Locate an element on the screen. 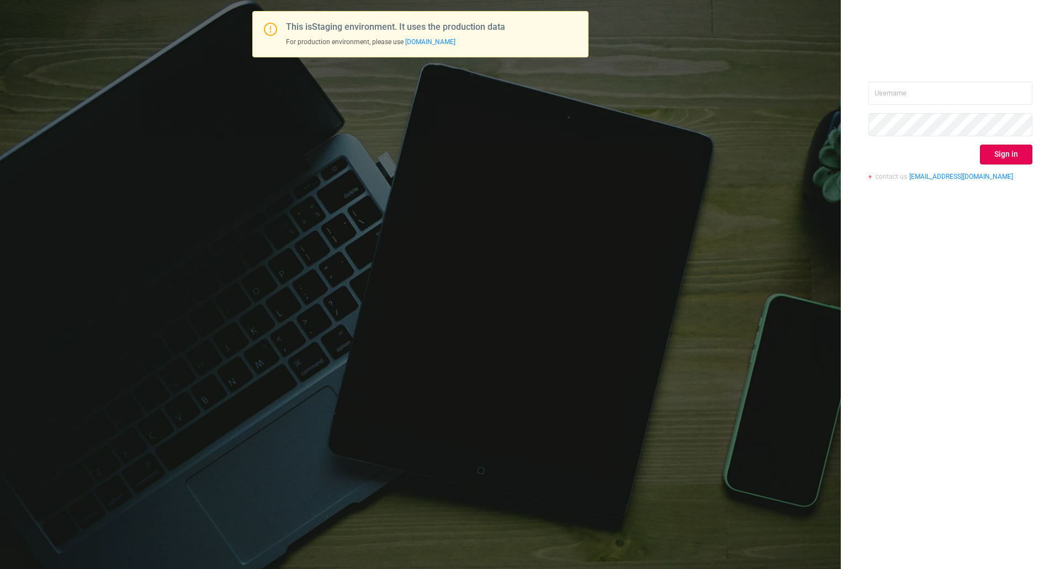 The height and width of the screenshot is (569, 1060). span: For production environment, please use is located at coordinates (370, 42).